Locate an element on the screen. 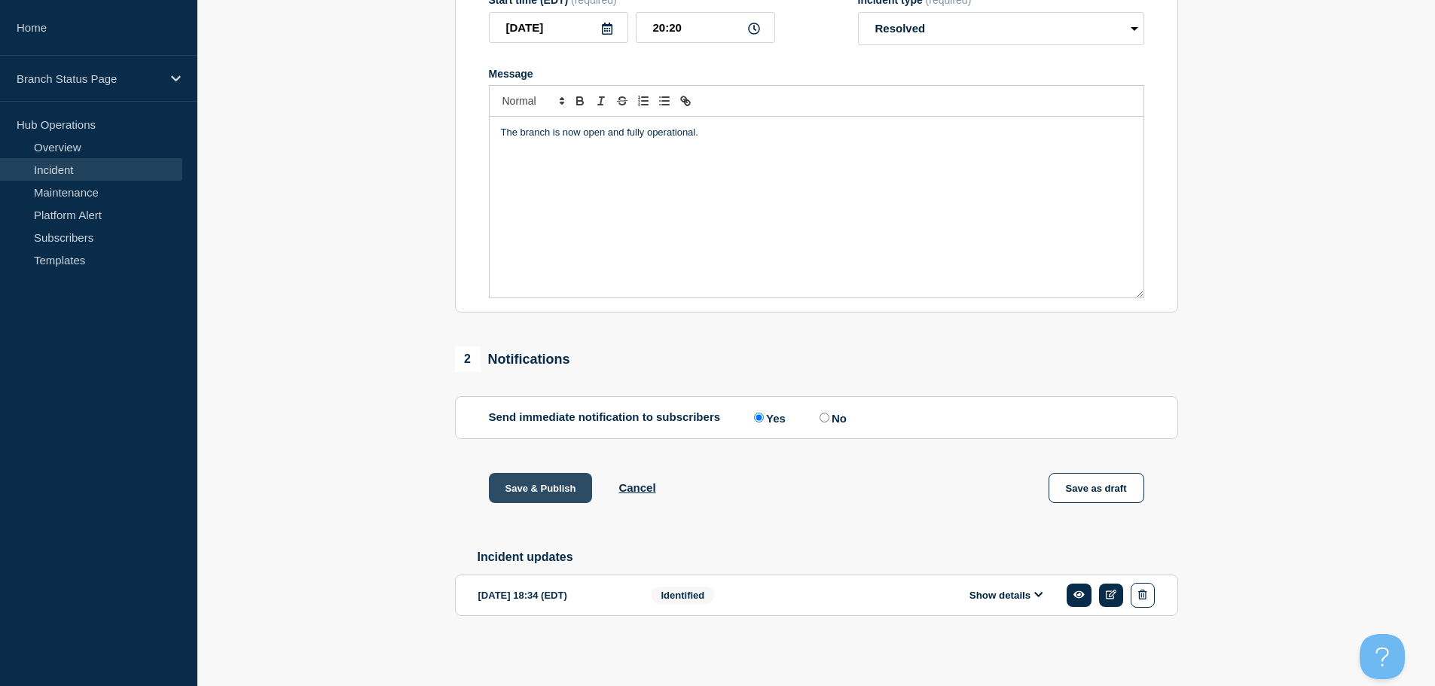 Image resolution: width=1435 pixels, height=686 pixels. div: Send immediate notification to subscribers is located at coordinates (816, 417).